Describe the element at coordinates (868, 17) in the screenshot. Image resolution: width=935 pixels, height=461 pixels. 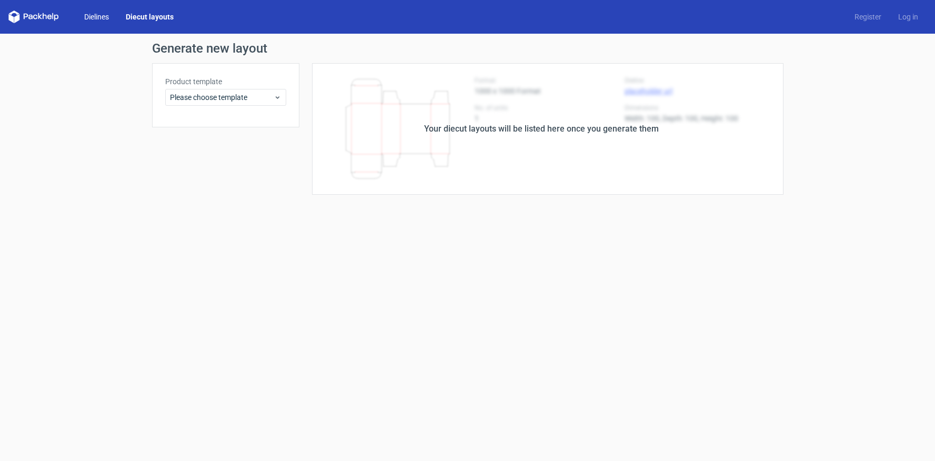
I see `a: Register` at that location.